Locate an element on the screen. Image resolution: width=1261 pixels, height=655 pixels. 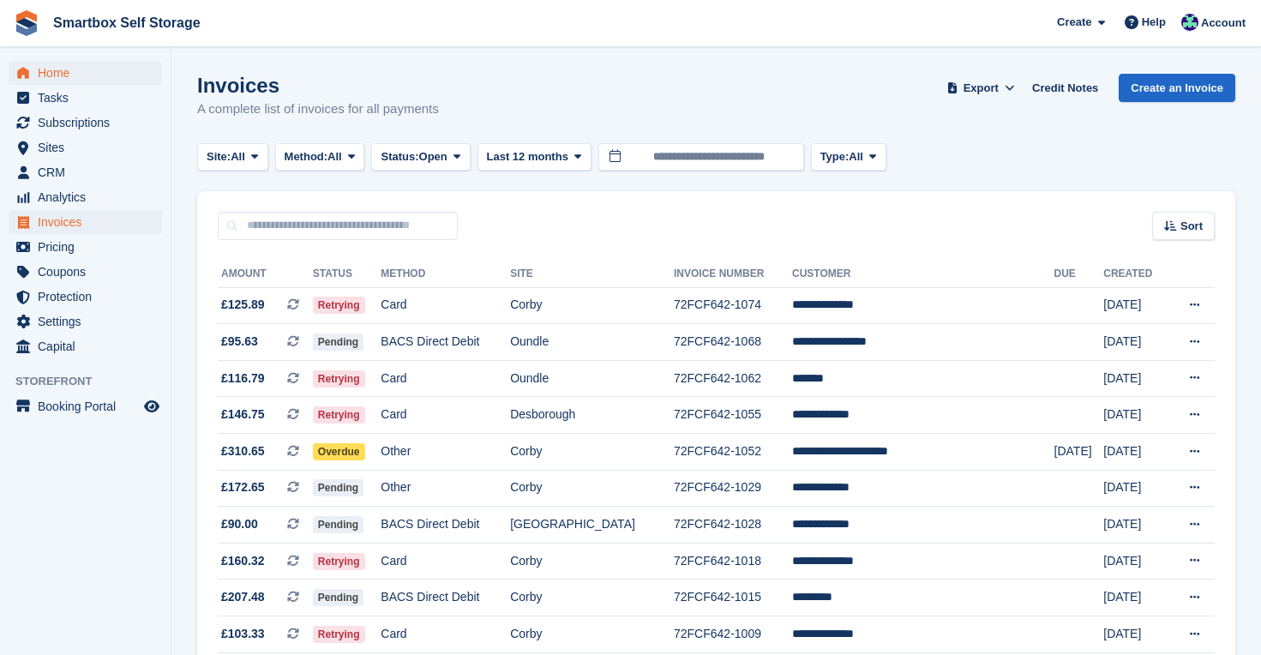
span: £90.00 is located at coordinates (239, 524).